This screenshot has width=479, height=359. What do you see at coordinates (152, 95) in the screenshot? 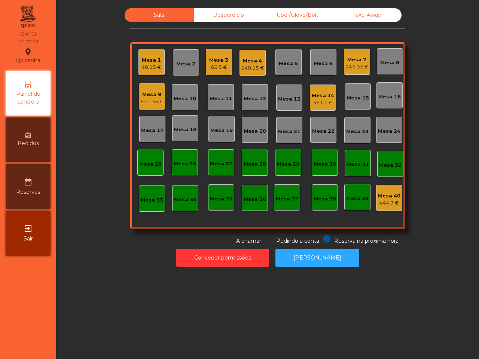
I see `div: Mesa 9` at bounding box center [152, 95].